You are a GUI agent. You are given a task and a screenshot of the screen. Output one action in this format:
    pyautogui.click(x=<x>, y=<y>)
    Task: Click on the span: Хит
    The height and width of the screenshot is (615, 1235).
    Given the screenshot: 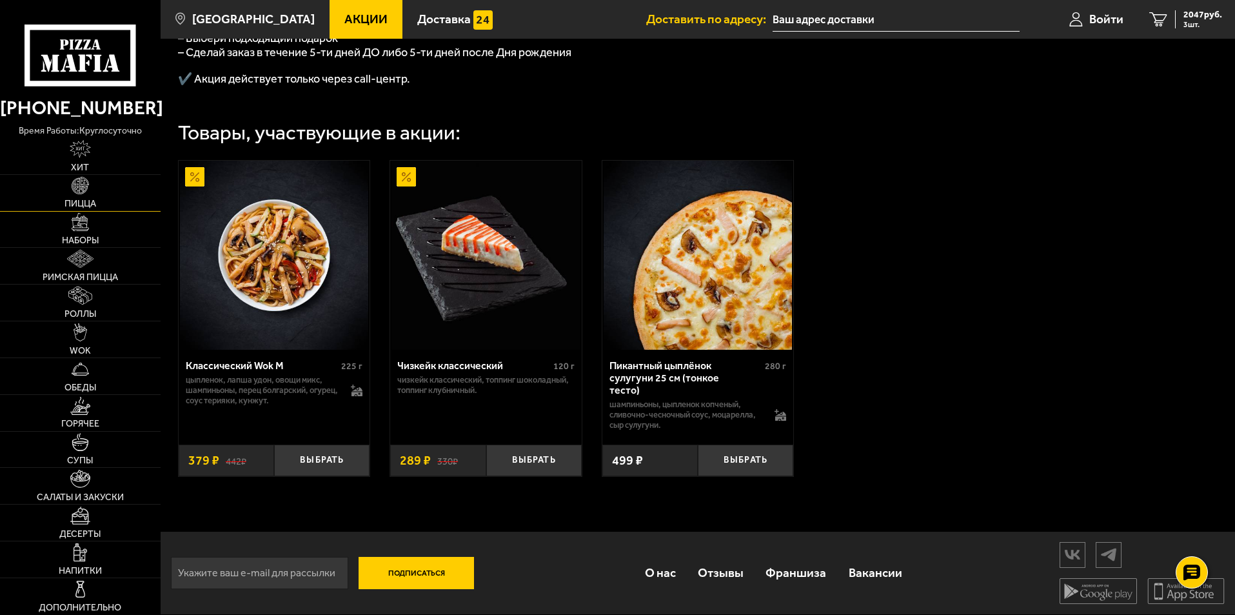 What is the action you would take?
    pyautogui.click(x=80, y=168)
    